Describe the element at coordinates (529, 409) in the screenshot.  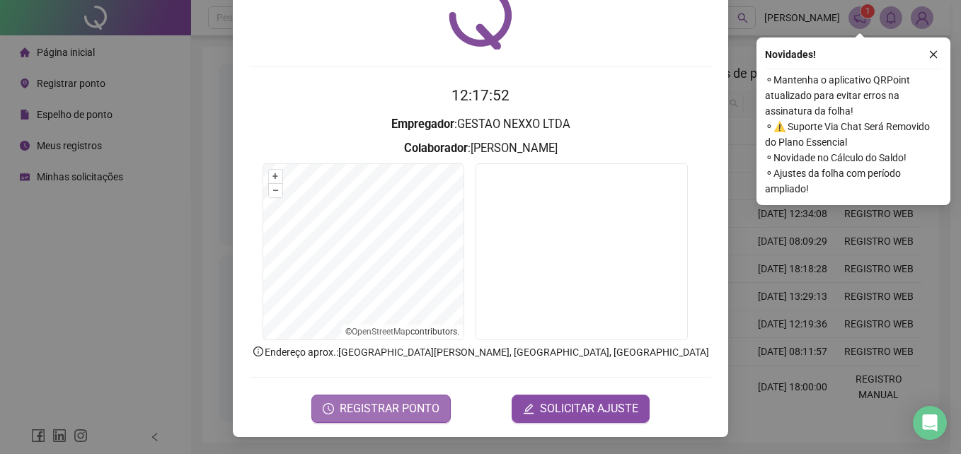
I see `span: edit` at that location.